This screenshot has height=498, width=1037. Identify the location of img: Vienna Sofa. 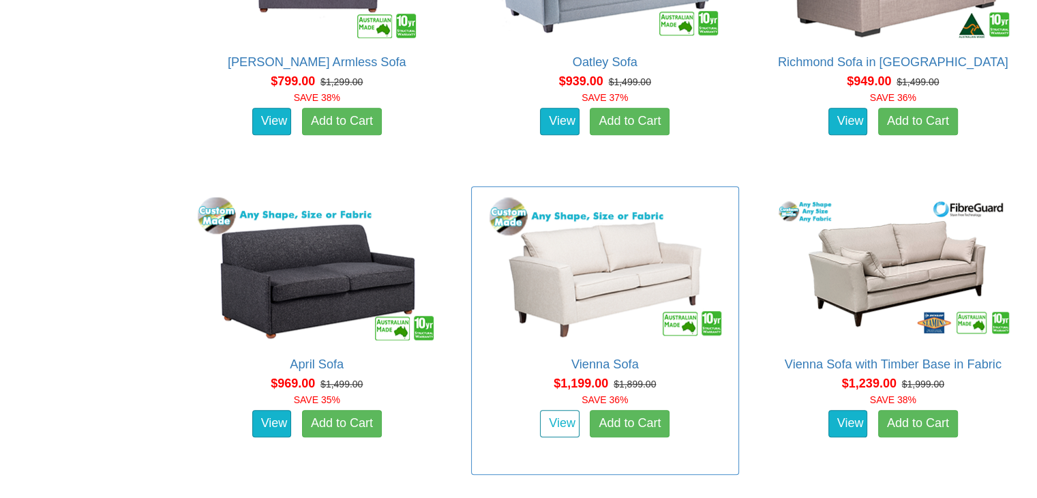
(605, 269).